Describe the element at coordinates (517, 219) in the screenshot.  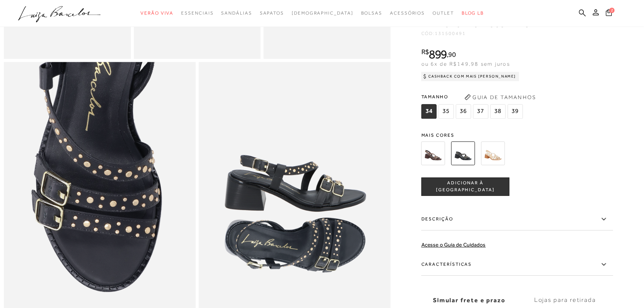
I see `label: Descrição` at that location.